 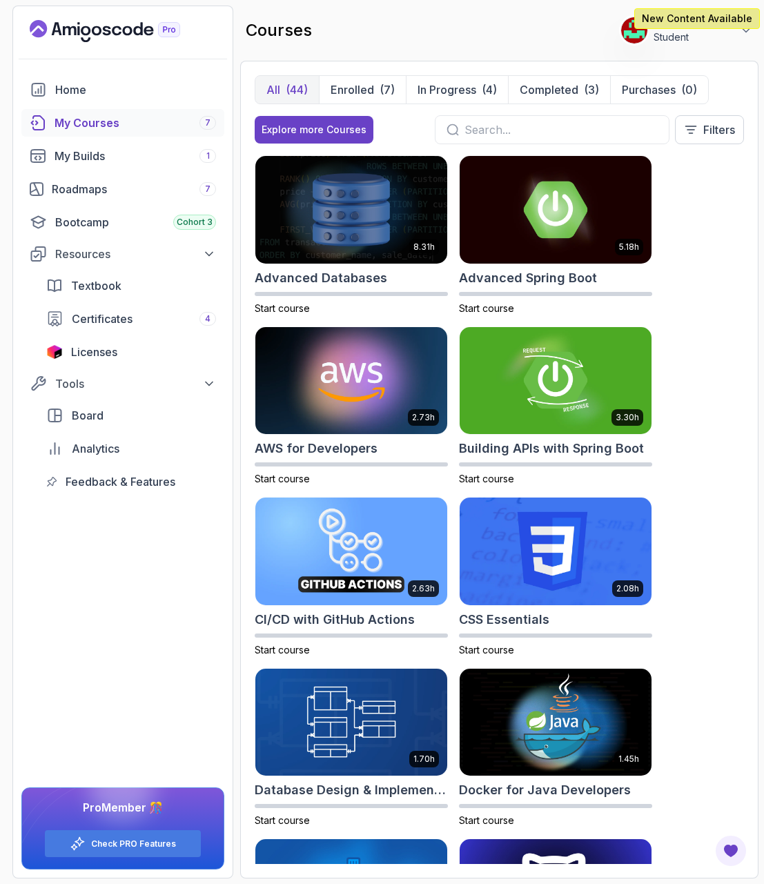 What do you see at coordinates (627, 418) in the screenshot?
I see `p: 3.30h` at bounding box center [627, 418].